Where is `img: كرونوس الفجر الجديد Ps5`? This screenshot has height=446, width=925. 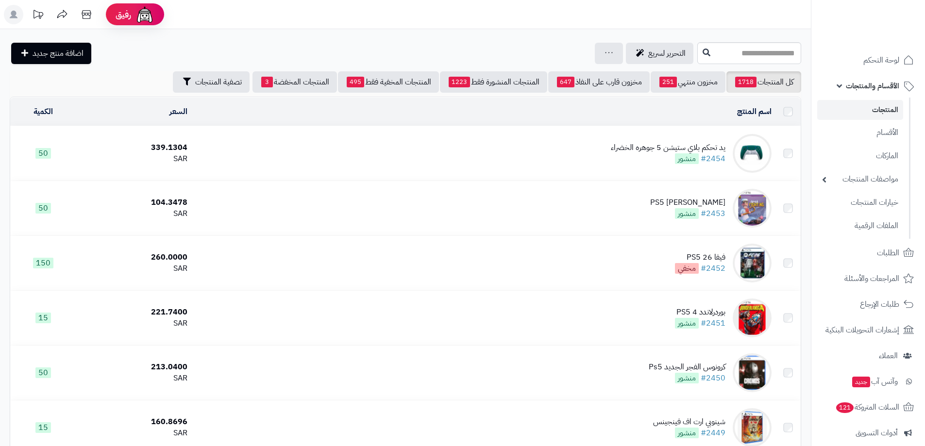 img: كرونوس الفجر الجديد Ps5 is located at coordinates (752, 373).